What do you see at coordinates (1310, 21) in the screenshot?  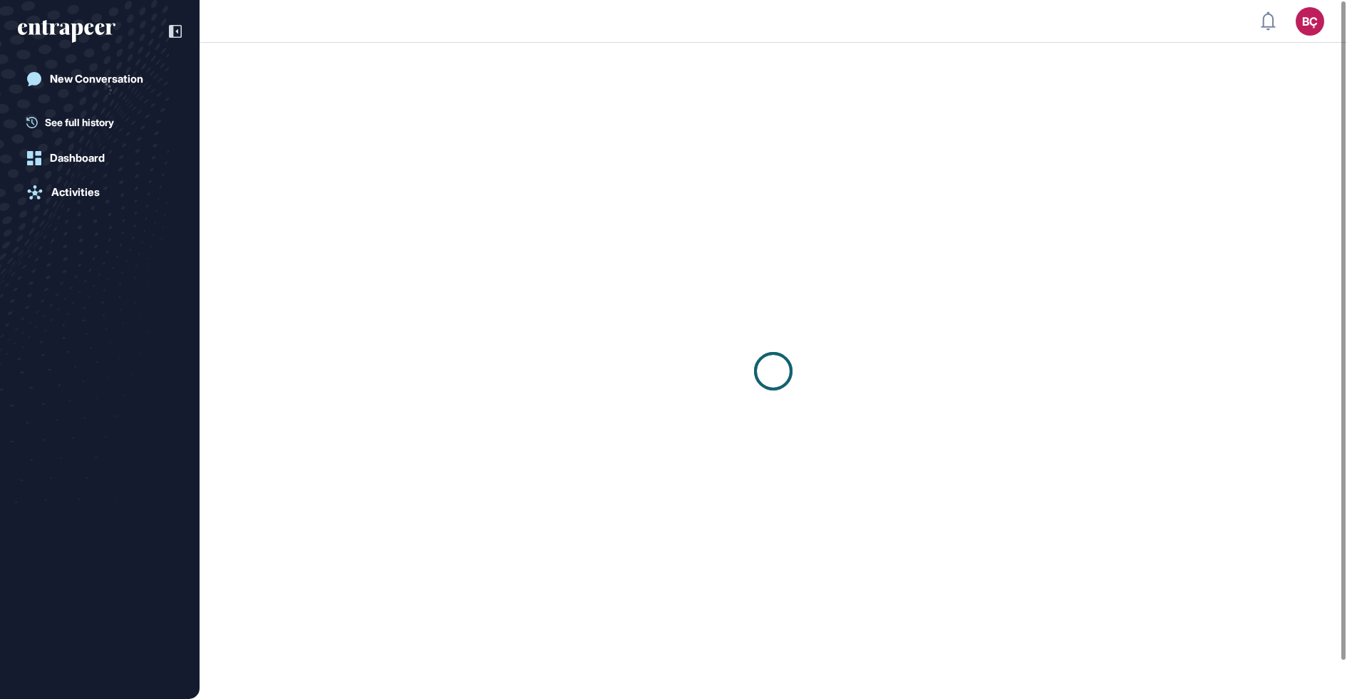 I see `div: BÇ` at bounding box center [1310, 21].